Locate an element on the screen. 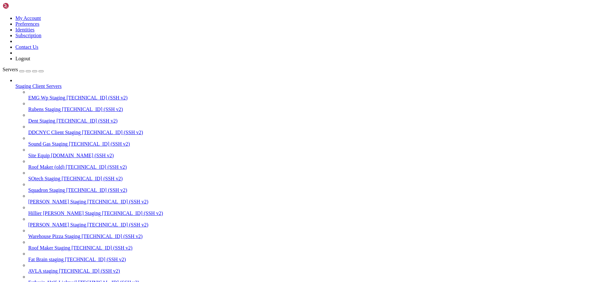  span: AVLA staging is located at coordinates (43, 271).